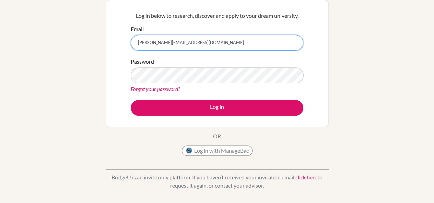 This screenshot has width=434, height=203. What do you see at coordinates (306, 177) in the screenshot?
I see `a: click here` at bounding box center [306, 177].